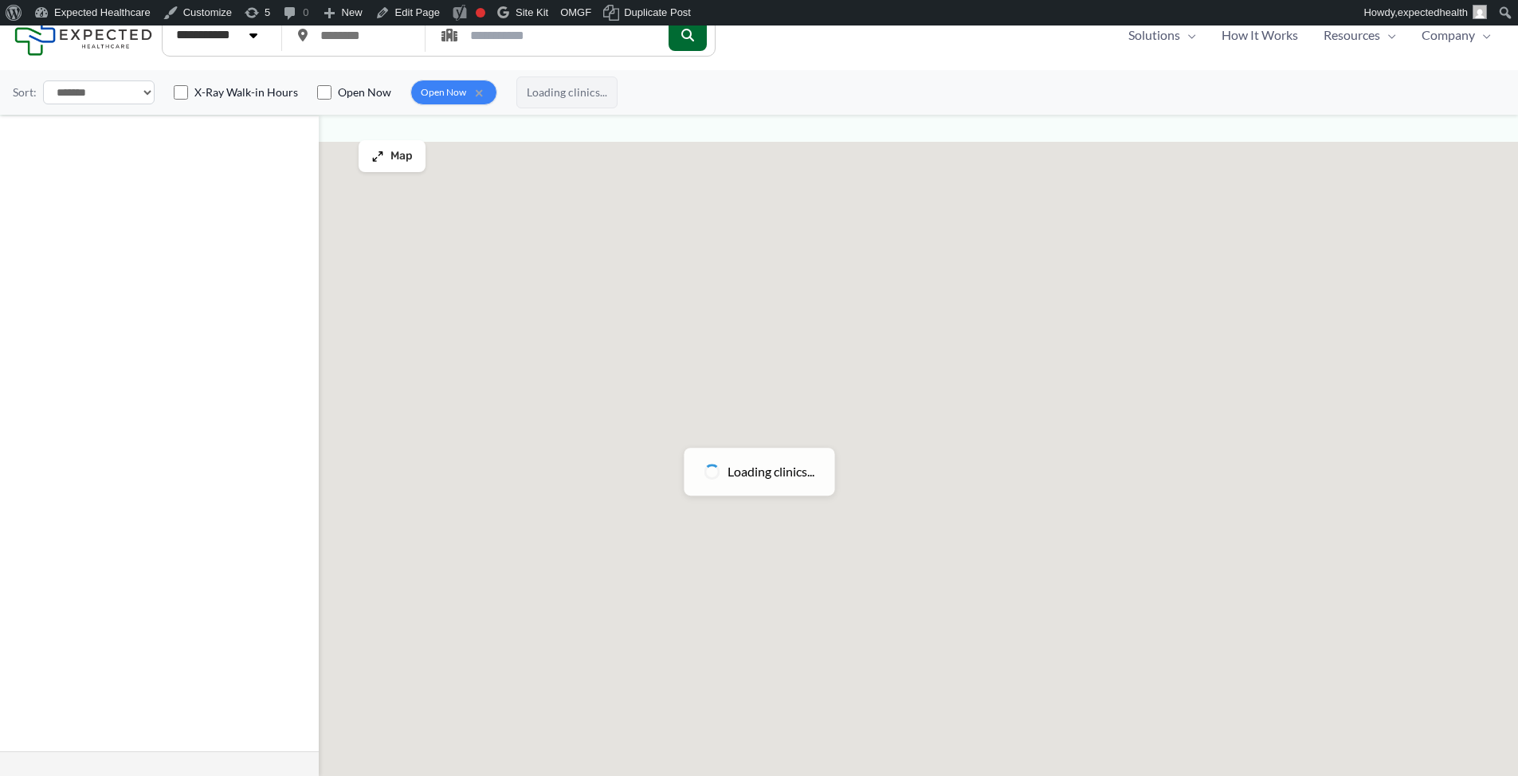 This screenshot has height=776, width=1518. I want to click on span: Map, so click(402, 156).